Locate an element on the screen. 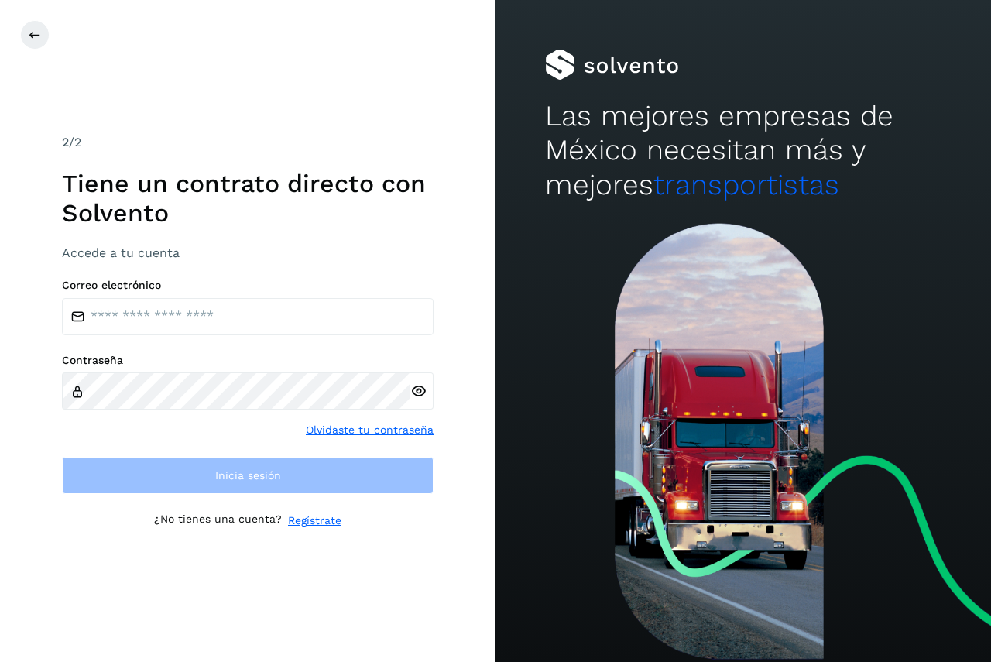 The image size is (991, 662). label: Correo electrónico is located at coordinates (248, 285).